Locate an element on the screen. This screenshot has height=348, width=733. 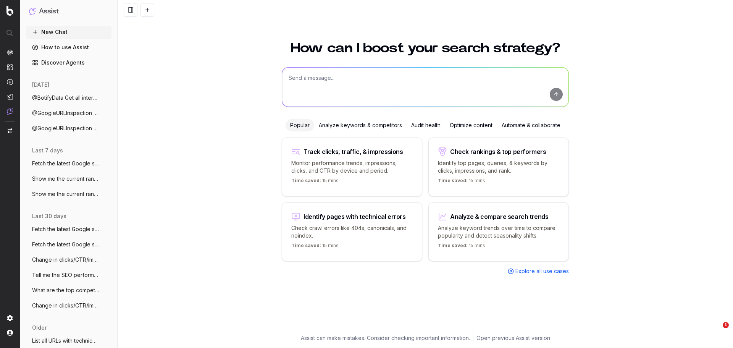
button: New Chat is located at coordinates (69, 32).